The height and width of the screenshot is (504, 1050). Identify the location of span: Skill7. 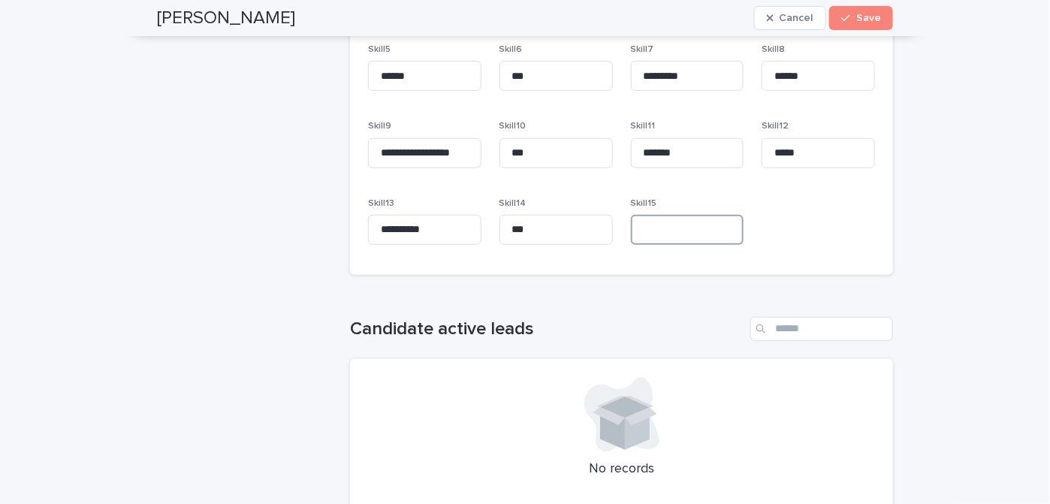
(642, 50).